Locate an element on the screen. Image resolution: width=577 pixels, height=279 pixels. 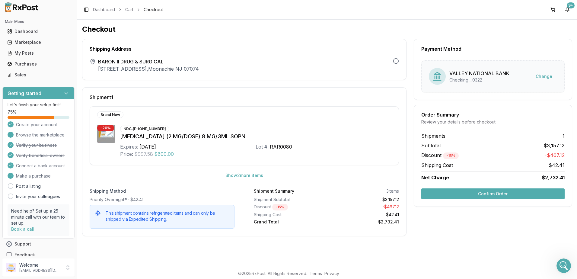
button: Support is located at coordinates (38, 244).